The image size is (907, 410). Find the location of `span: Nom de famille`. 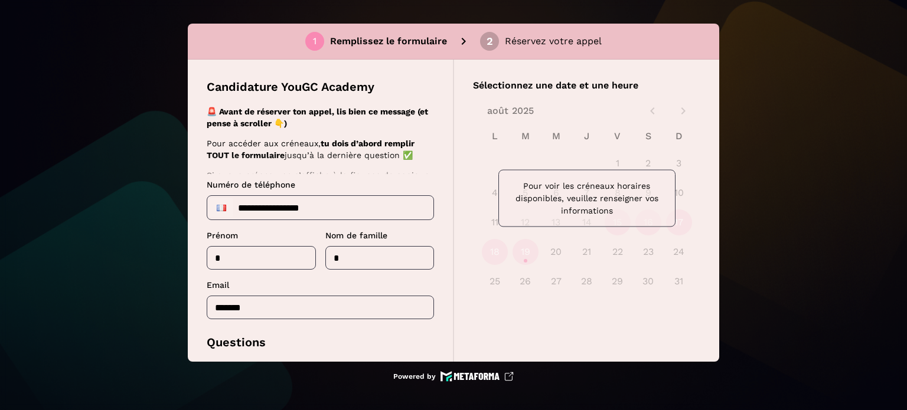

span: Nom de famille is located at coordinates (356, 236).